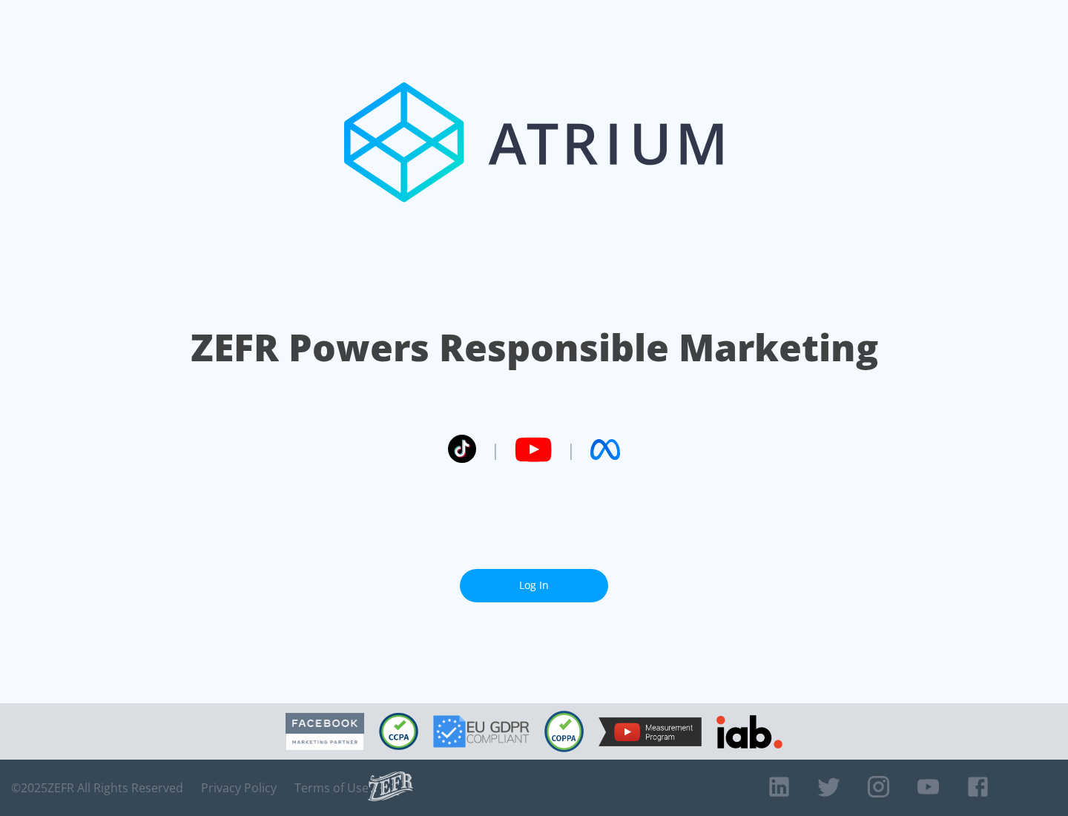  Describe the element at coordinates (650, 731) in the screenshot. I see `img: YouTube Measurement Program` at that location.